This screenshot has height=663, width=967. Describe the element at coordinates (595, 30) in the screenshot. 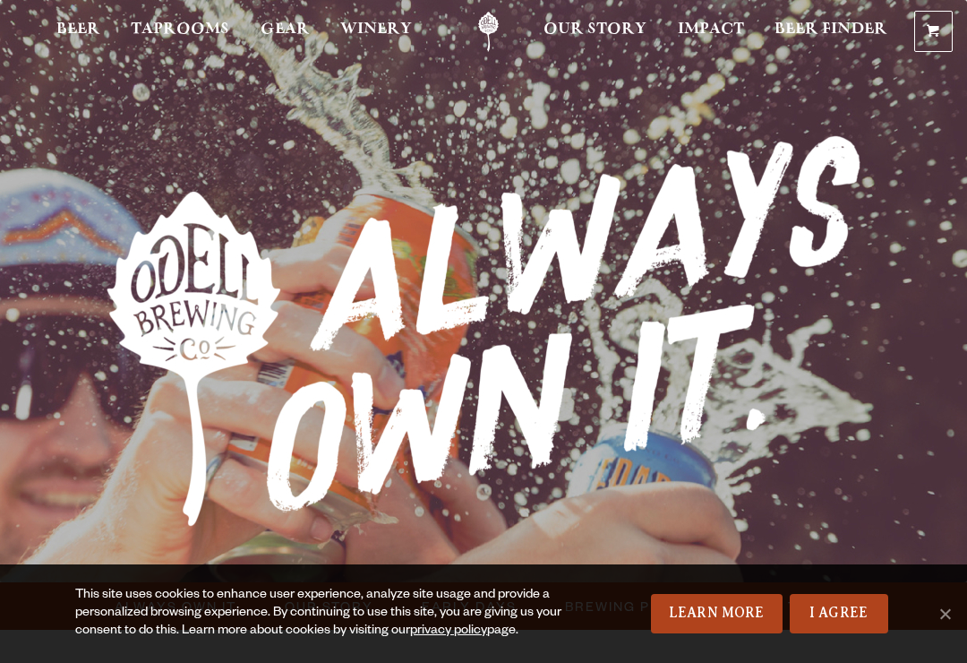

I see `span: Our Story` at that location.